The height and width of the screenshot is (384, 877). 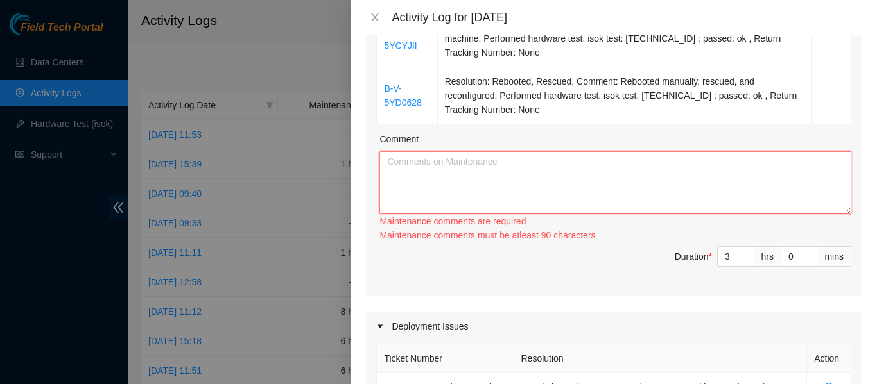 What do you see at coordinates (398, 139) in the screenshot?
I see `label: Comment` at bounding box center [398, 139].